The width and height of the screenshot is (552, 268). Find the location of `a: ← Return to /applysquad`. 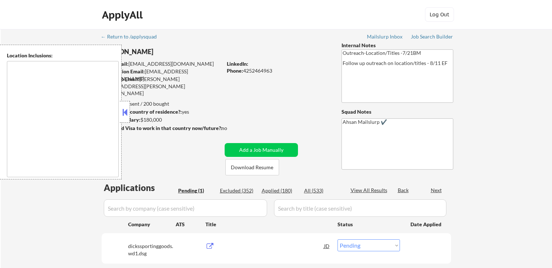

a: ← Return to /applysquad is located at coordinates (132, 37).